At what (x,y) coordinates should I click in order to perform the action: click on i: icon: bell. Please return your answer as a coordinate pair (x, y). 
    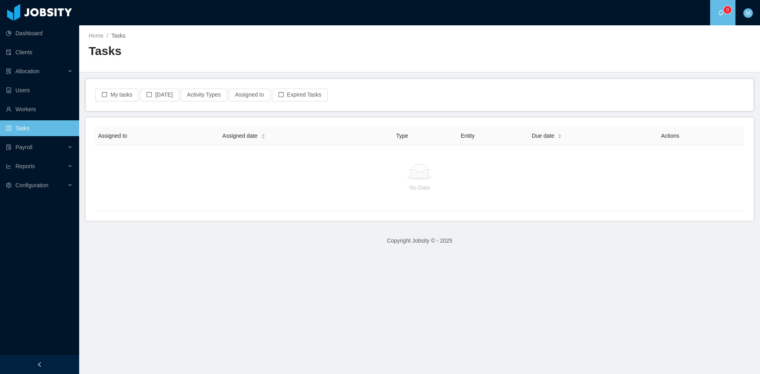
    Looking at the image, I should click on (721, 13).